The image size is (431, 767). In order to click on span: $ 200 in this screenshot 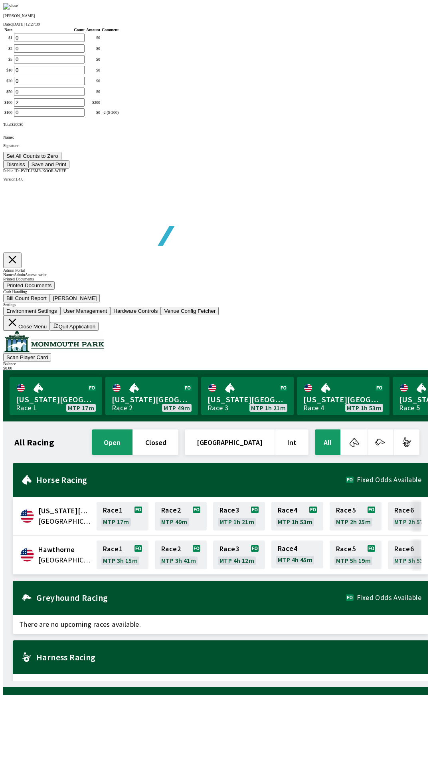, I will do `click(15, 124)`.